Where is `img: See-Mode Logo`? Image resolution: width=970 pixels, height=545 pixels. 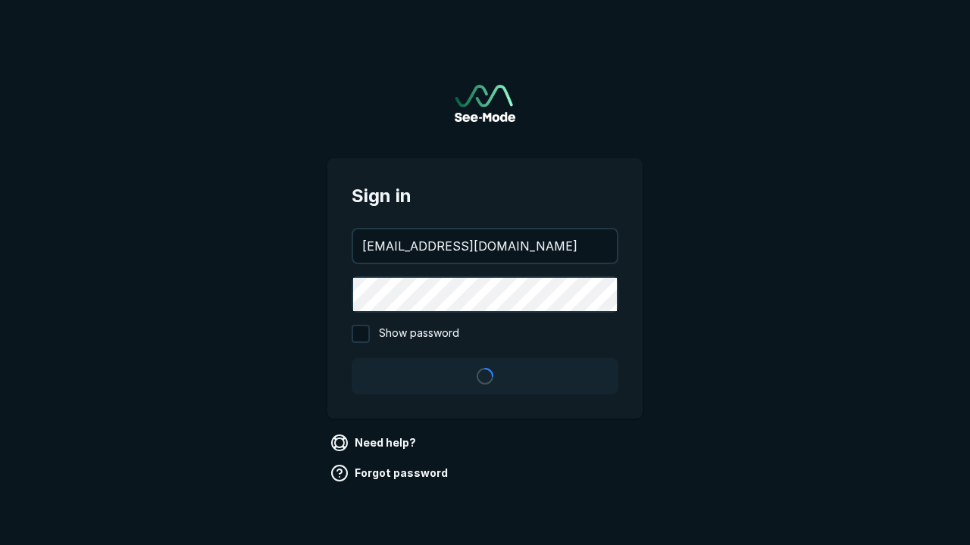 img: See-Mode Logo is located at coordinates (485, 103).